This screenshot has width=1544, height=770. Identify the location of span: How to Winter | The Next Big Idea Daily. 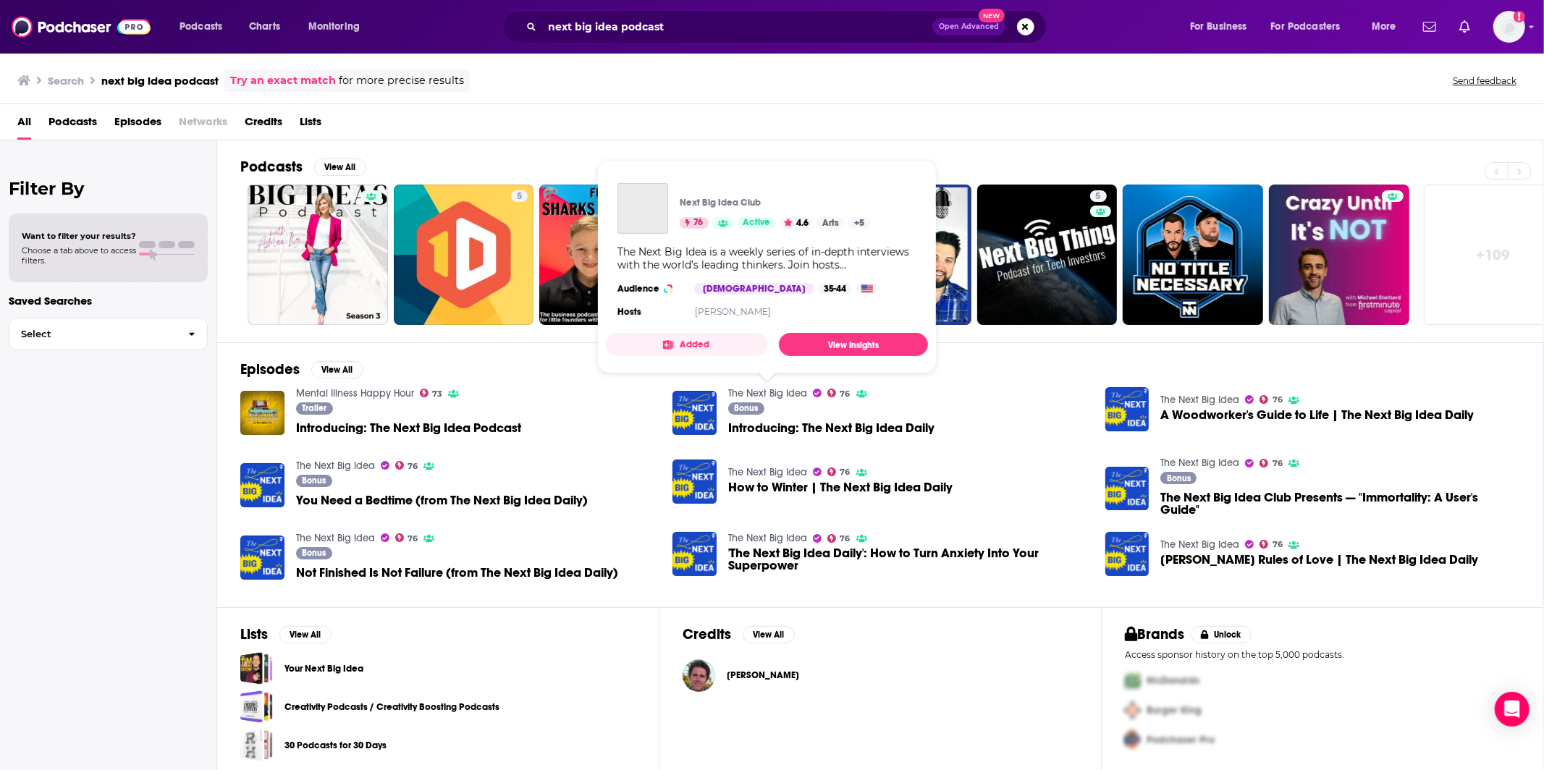
(841, 487).